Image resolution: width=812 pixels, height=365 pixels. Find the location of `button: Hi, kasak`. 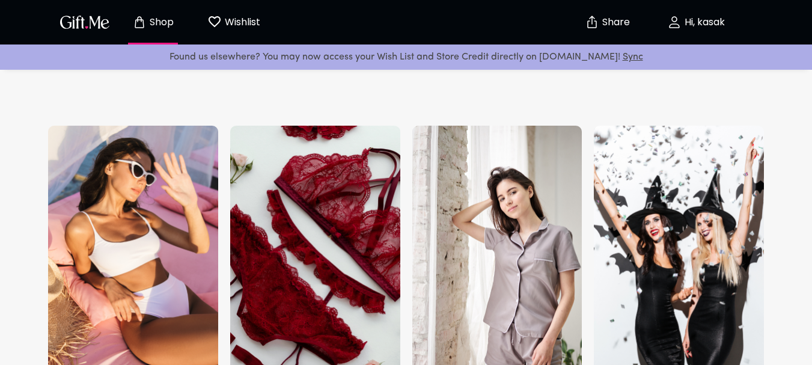

button: Hi, kasak is located at coordinates (696, 22).